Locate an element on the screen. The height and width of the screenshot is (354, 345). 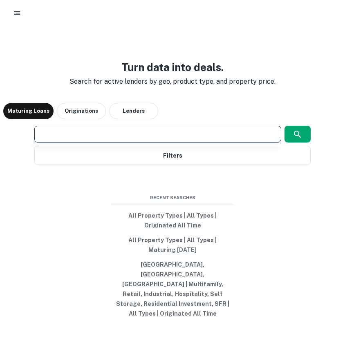
h3: Turn data into deals. is located at coordinates (172, 67).